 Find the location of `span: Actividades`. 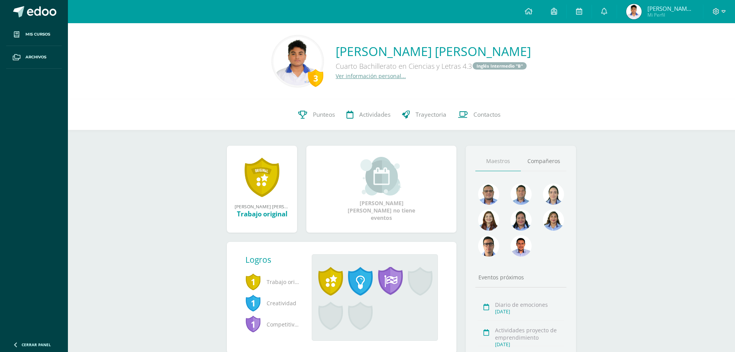

span: Actividades is located at coordinates (375, 114).